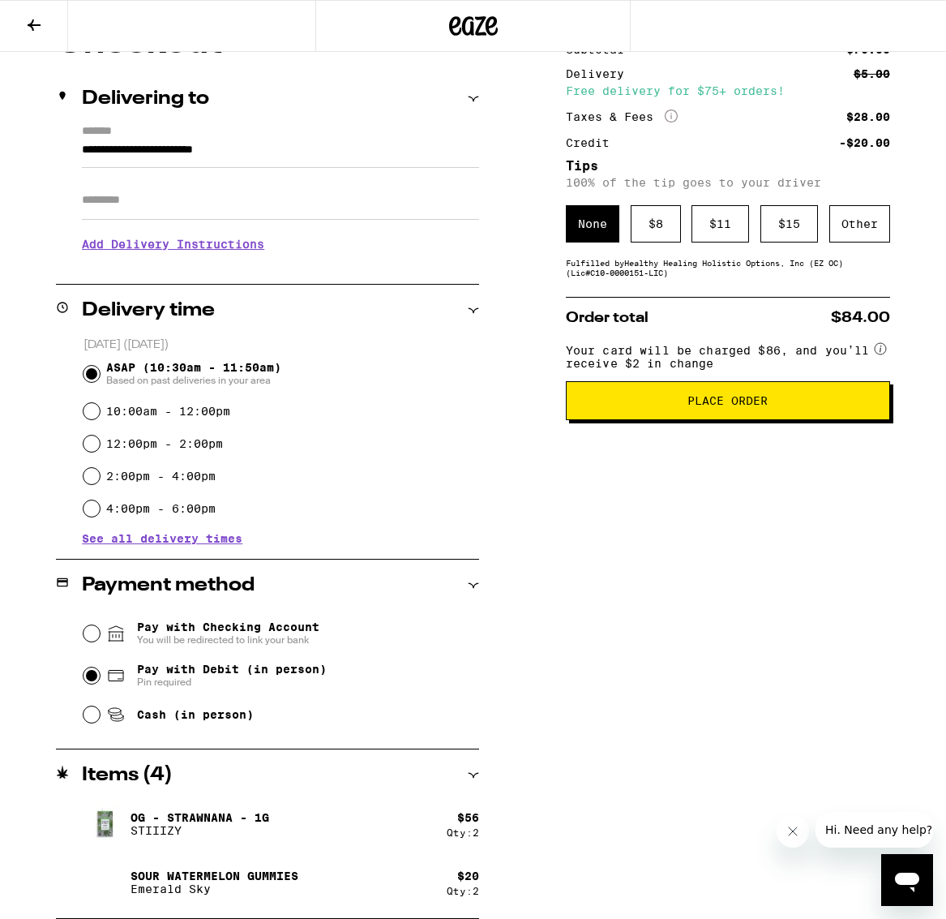 The width and height of the screenshot is (946, 919). I want to click on span: Pay with Debit (in person), so click(232, 669).